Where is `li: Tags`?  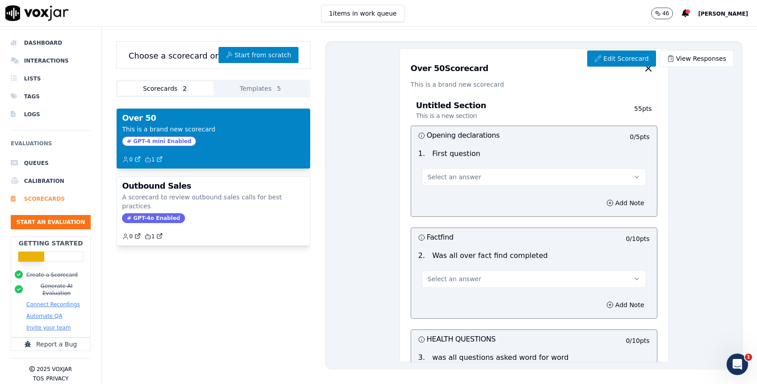 li: Tags is located at coordinates (50, 96).